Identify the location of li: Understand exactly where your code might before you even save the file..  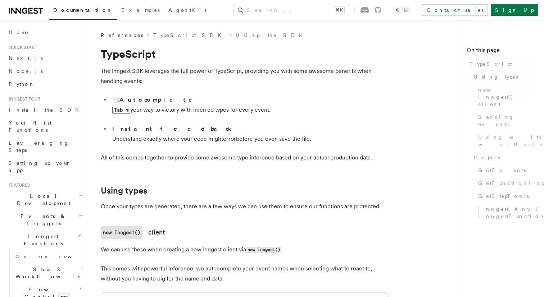
(249, 134).